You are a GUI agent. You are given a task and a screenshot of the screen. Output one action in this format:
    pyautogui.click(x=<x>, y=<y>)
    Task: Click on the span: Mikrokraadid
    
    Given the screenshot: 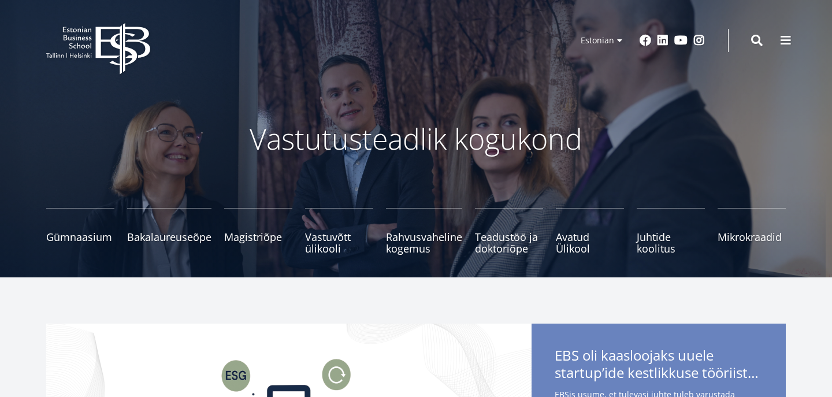 What is the action you would take?
    pyautogui.click(x=751, y=237)
    